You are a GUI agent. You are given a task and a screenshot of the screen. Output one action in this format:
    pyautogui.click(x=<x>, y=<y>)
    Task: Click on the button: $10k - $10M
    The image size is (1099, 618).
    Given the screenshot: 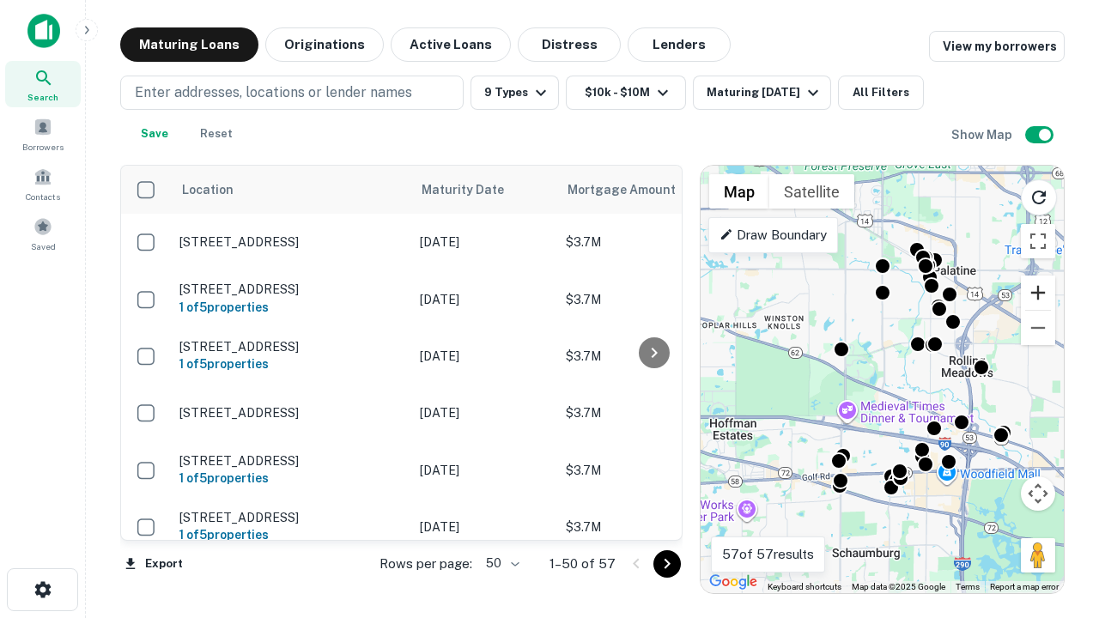 What is the action you would take?
    pyautogui.click(x=626, y=93)
    